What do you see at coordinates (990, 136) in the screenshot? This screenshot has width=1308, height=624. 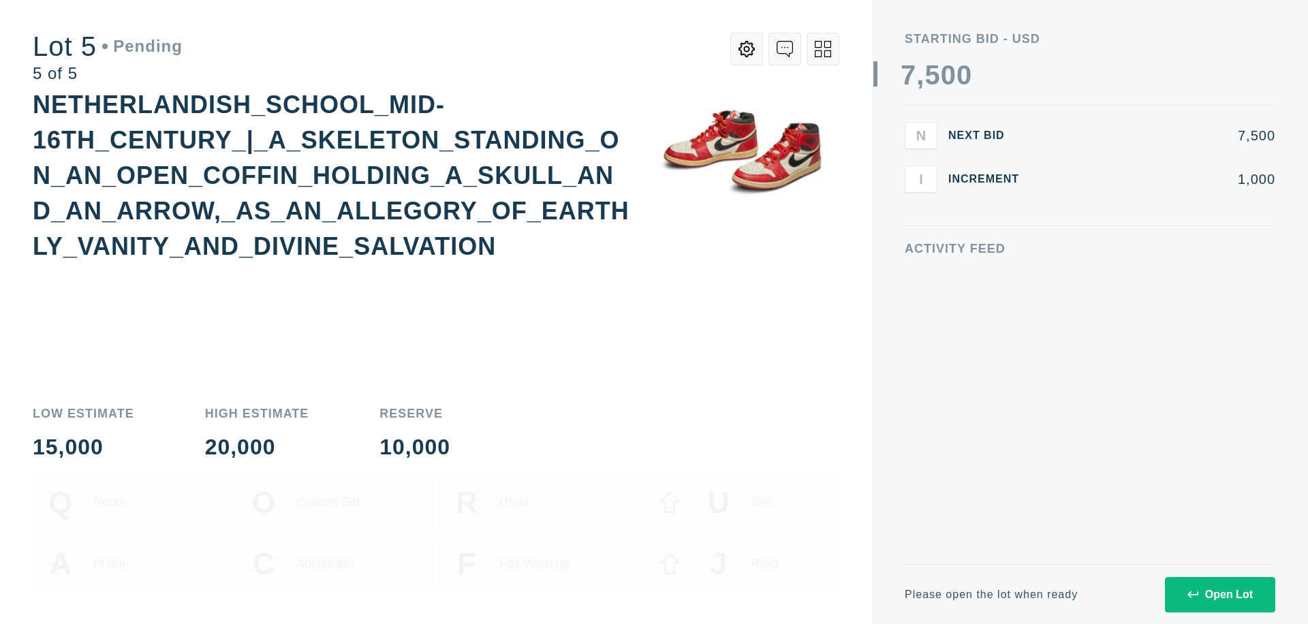 I see `div: Next Bid` at bounding box center [990, 136].